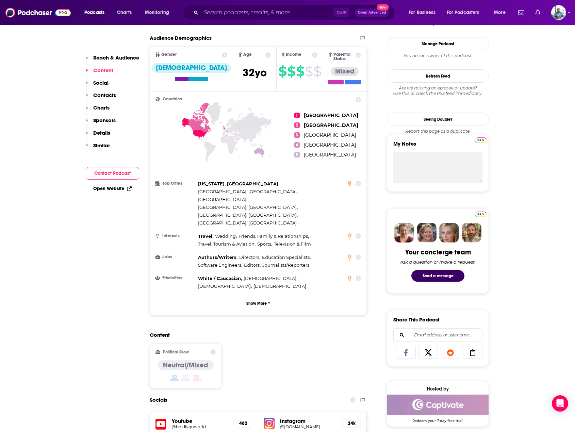 This screenshot has width=575, height=432. Describe the element at coordinates (294, 54) in the screenshot. I see `span: Income` at that location.